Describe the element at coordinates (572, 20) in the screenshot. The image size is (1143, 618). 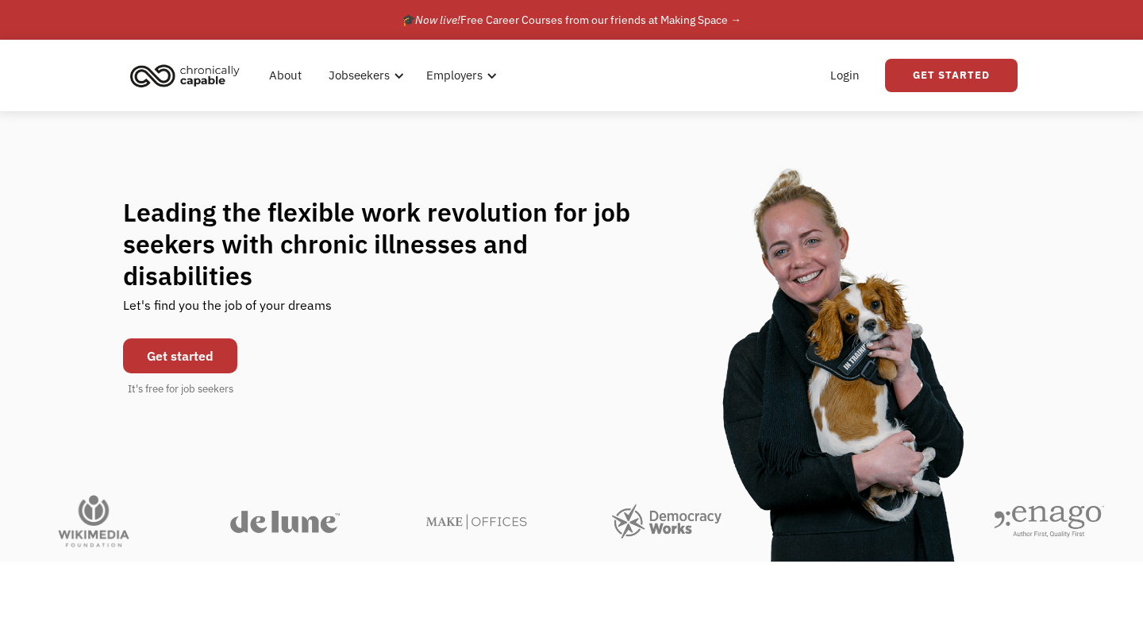
I see `div: 🎓 Free Career Courses from our friends at Making Space →` at that location.